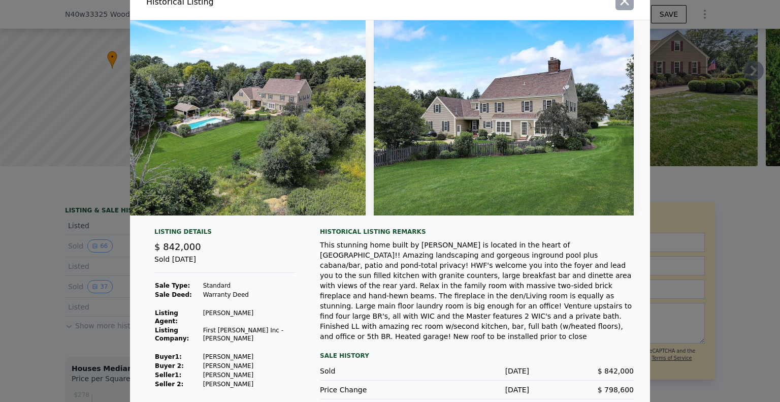  What do you see at coordinates (477, 356) in the screenshot?
I see `div: Sale History` at bounding box center [477, 356].